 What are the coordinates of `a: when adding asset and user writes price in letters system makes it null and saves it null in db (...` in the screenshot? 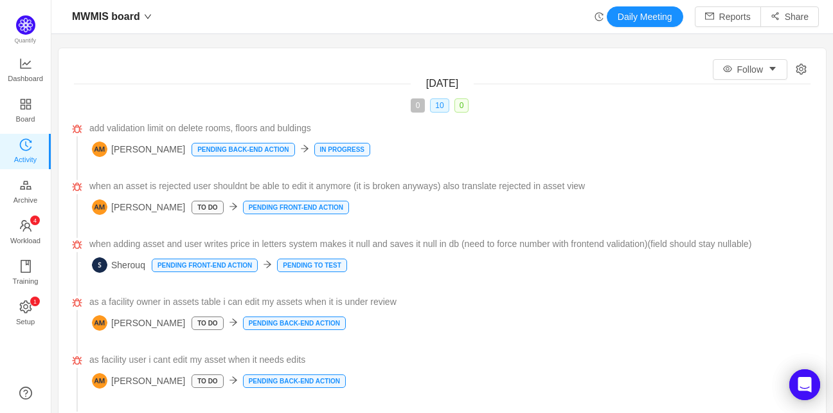 It's located at (450, 244).